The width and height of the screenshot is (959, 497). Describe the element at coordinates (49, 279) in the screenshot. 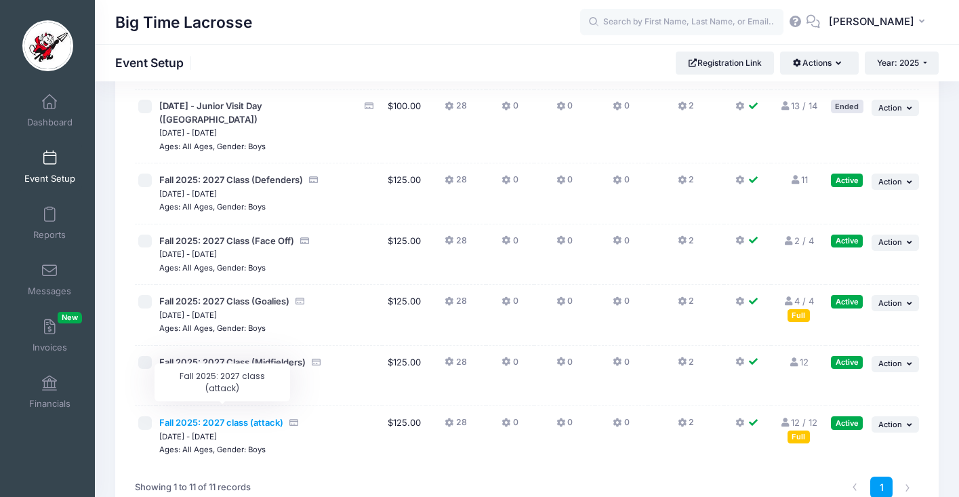

I see `a: Messages` at that location.